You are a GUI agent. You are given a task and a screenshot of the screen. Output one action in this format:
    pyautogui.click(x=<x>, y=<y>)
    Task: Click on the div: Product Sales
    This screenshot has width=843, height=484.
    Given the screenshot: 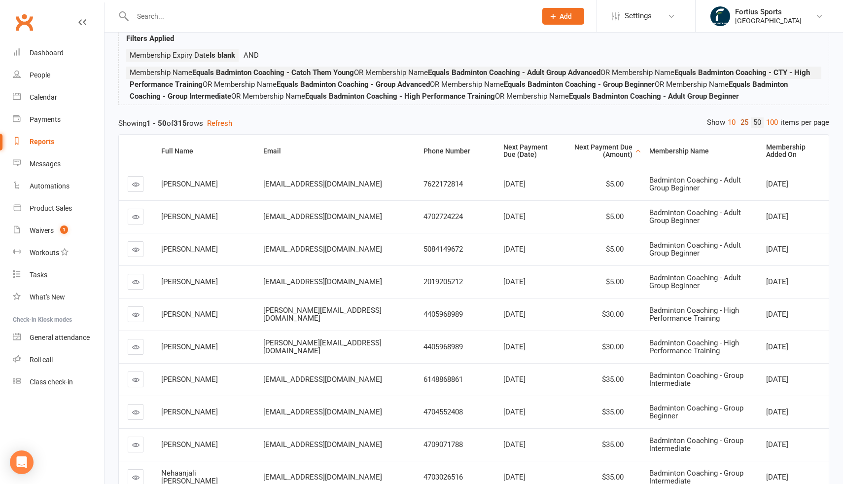 What is the action you would take?
    pyautogui.click(x=51, y=208)
    